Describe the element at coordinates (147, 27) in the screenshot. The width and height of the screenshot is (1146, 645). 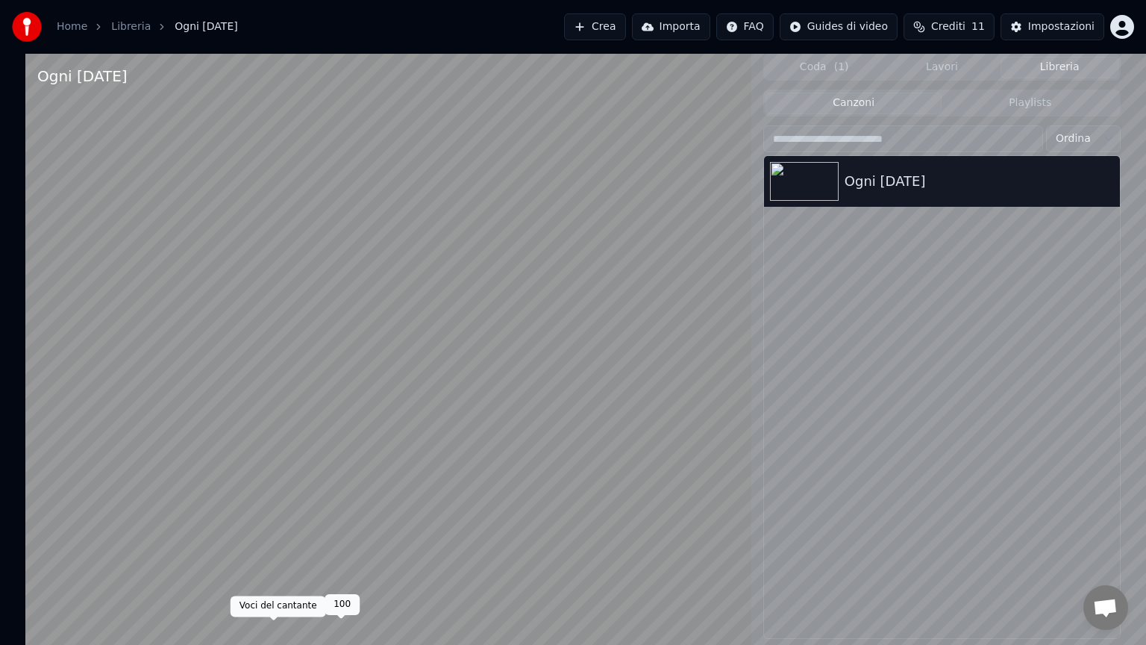
I see `nav: breadcrumb` at that location.